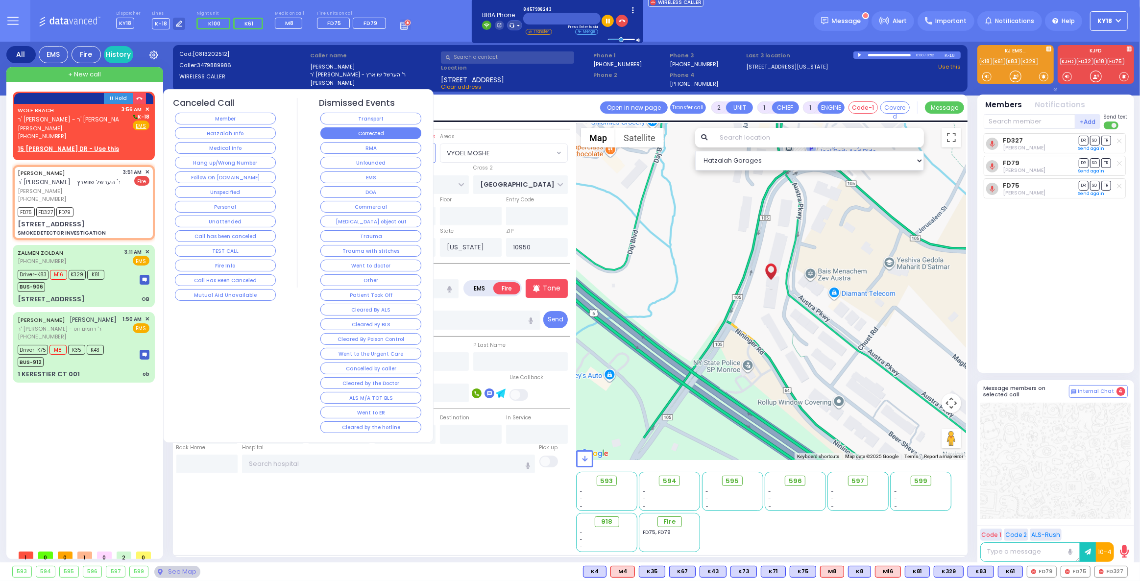 The height and width of the screenshot is (581, 1140). What do you see at coordinates (133, 172) in the screenshot?
I see `span: 3:51 AM` at bounding box center [133, 172].